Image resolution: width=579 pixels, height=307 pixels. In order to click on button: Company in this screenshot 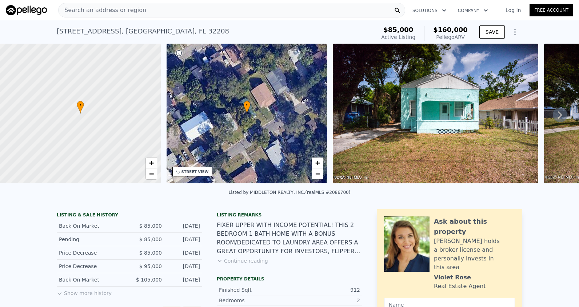, I will do `click(473, 11)`.